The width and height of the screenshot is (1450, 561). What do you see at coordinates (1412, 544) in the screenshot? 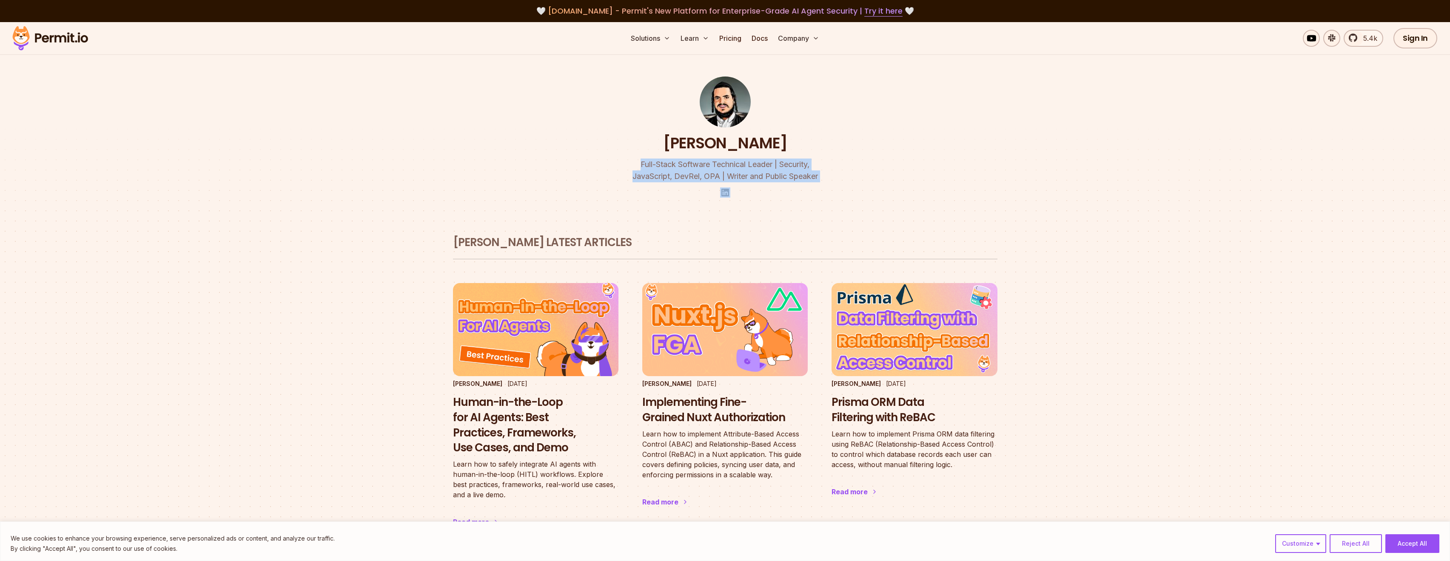
I see `button: Accept All` at bounding box center [1412, 544].